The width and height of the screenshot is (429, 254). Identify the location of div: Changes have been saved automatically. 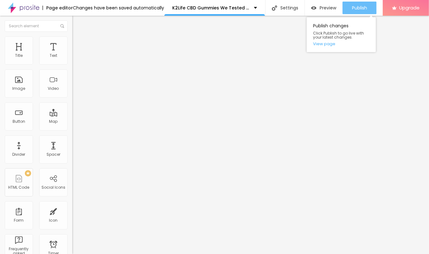
(119, 8).